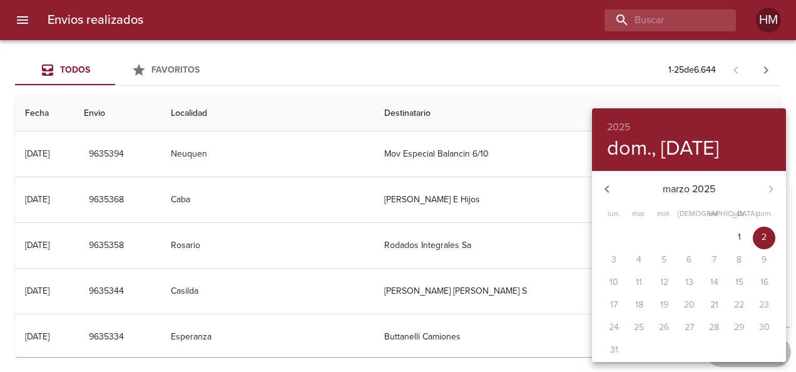 This screenshot has width=796, height=372. What do you see at coordinates (739, 238) in the screenshot?
I see `button: 1` at bounding box center [739, 238].